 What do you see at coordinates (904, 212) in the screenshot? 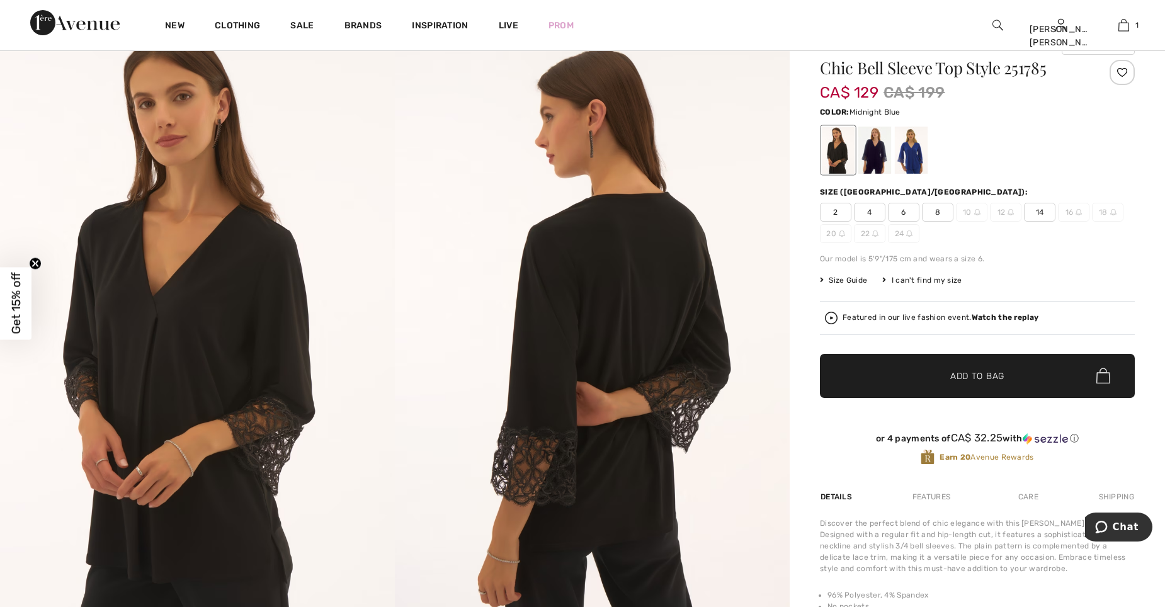
I see `span: 6` at bounding box center [904, 212].